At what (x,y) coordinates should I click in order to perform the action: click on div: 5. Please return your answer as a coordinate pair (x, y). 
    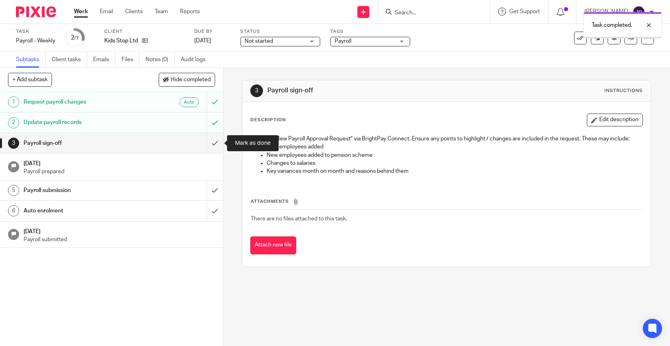
    Looking at the image, I should click on (14, 190).